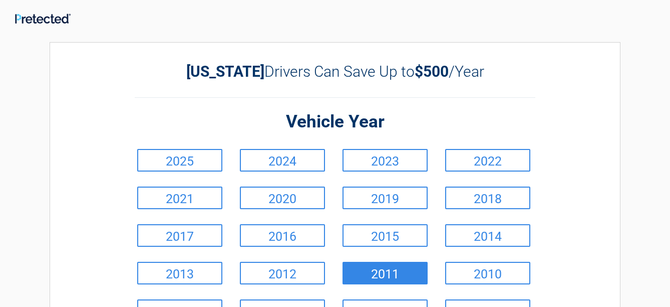 This screenshot has height=307, width=670. Describe the element at coordinates (283, 160) in the screenshot. I see `a: 2024` at that location.